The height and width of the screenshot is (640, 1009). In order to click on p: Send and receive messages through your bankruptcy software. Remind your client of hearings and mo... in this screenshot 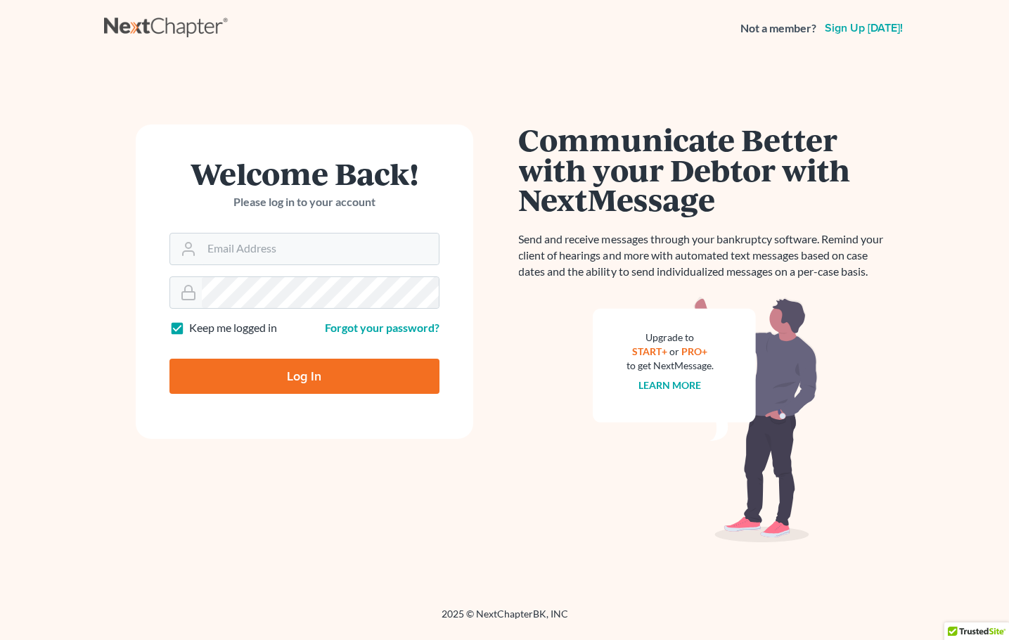, I will do `click(705, 255)`.